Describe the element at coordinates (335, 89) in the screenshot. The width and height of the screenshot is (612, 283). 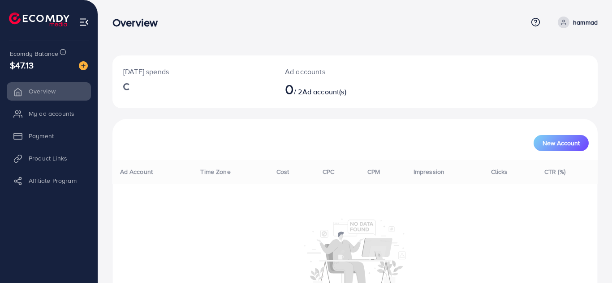
I see `h2: / 2` at that location.